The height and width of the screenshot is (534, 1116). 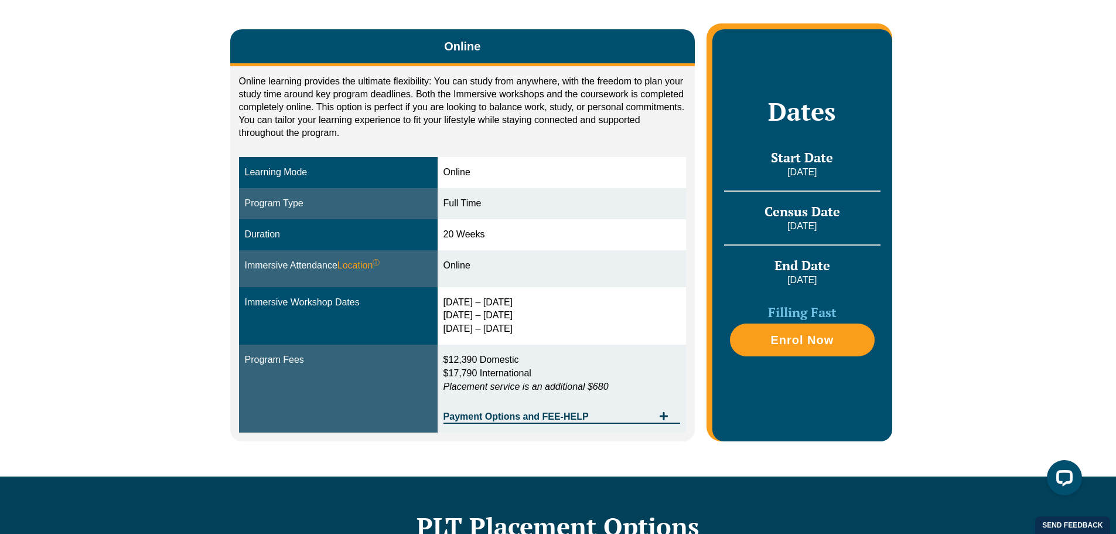 I want to click on div: 20 Weeks, so click(x=562, y=234).